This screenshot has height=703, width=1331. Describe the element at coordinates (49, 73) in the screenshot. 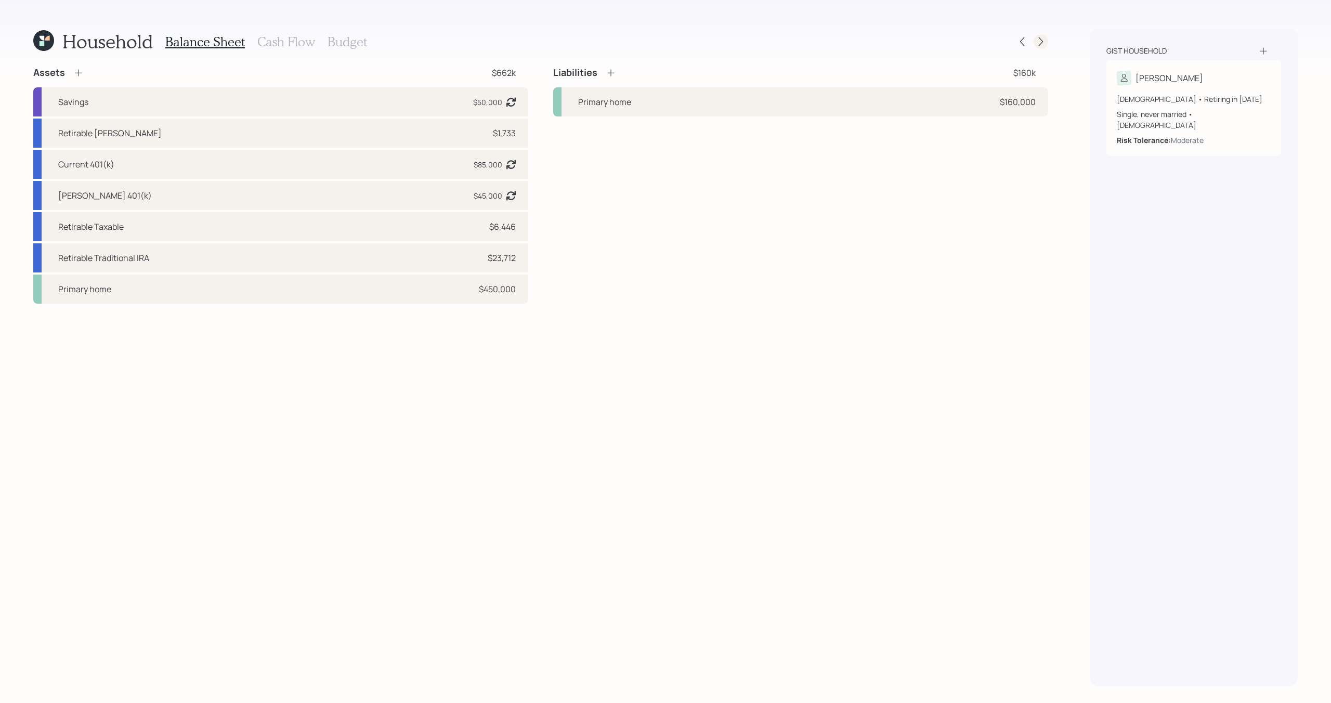

I see `h4: Assets` at that location.